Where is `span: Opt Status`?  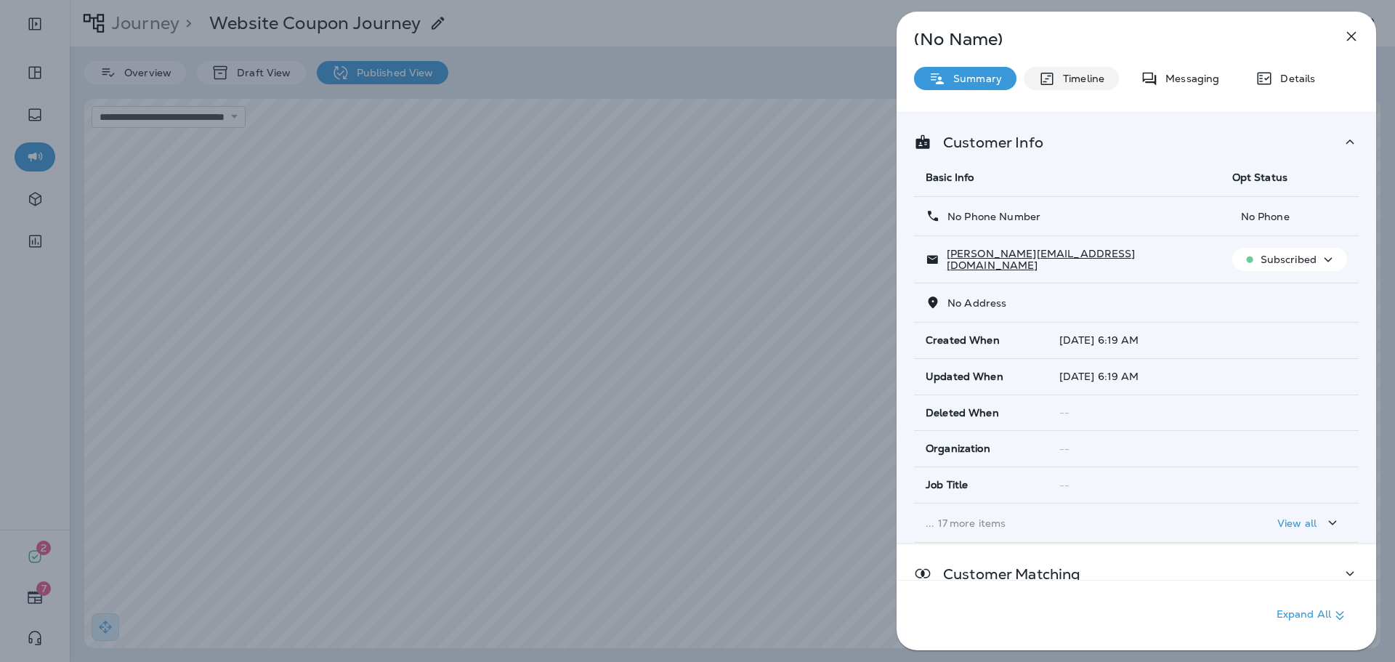
span: Opt Status is located at coordinates (1260, 177).